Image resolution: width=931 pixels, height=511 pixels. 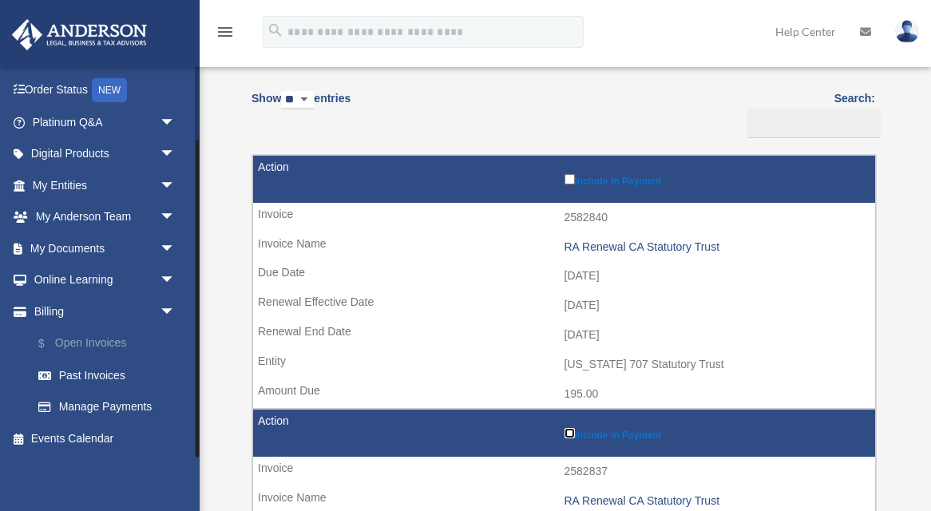 I want to click on a: Order StatusNEW, so click(x=105, y=90).